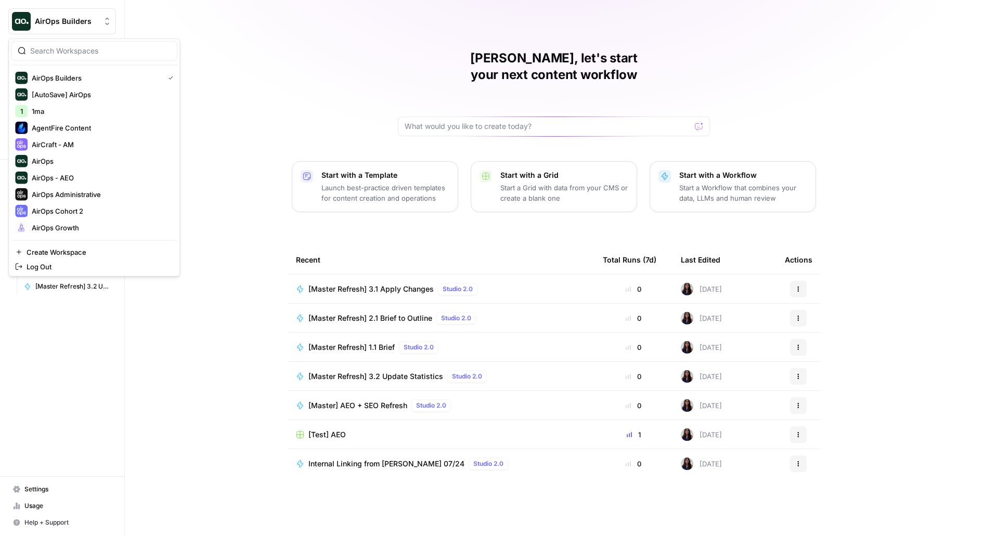  What do you see at coordinates (744, 193) in the screenshot?
I see `p: Start a Workflow that combines your data, LLMs and human review` at bounding box center [744, 193].